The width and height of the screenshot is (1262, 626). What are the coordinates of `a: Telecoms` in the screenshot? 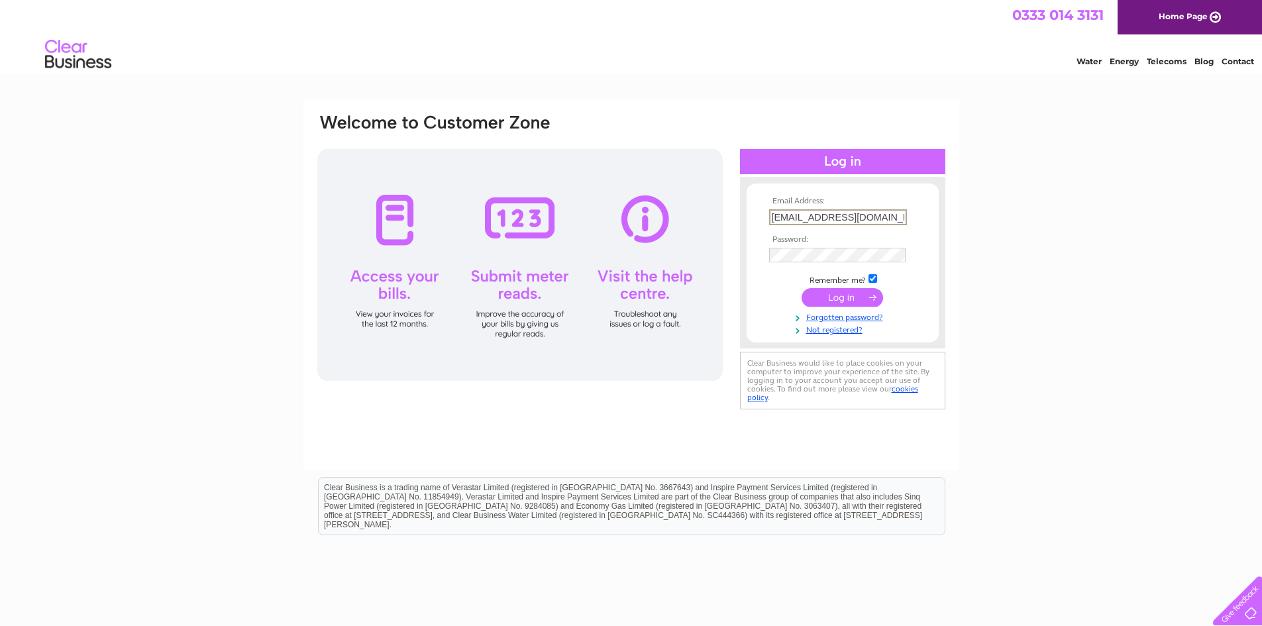 It's located at (1166, 61).